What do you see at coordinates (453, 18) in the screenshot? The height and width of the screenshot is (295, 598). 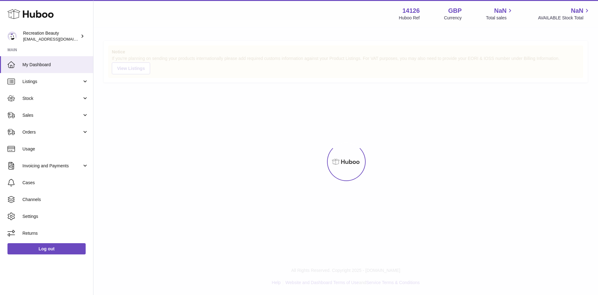 I see `div: Currency` at bounding box center [453, 18].